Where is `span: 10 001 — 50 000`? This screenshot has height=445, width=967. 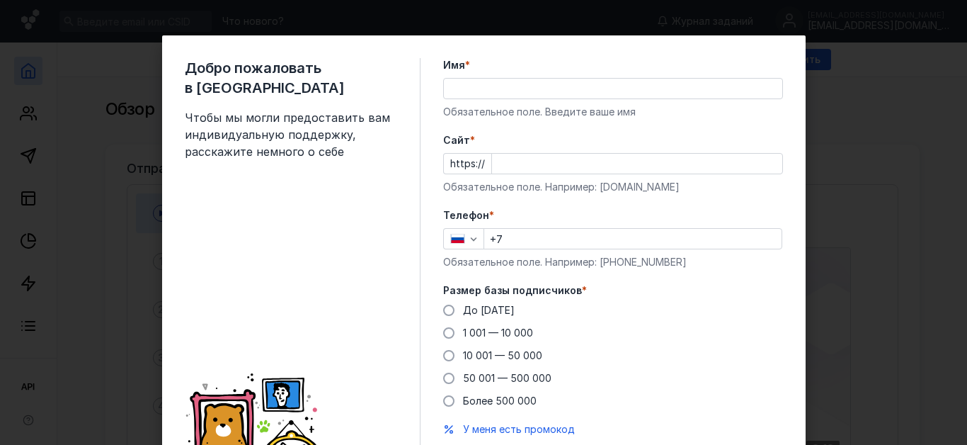
span: 10 001 — 50 000 is located at coordinates (503, 355).